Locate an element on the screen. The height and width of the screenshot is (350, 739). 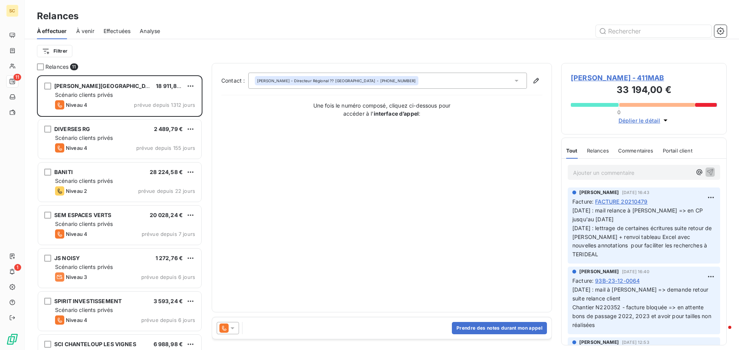
span: À effectuer is located at coordinates (52, 31).